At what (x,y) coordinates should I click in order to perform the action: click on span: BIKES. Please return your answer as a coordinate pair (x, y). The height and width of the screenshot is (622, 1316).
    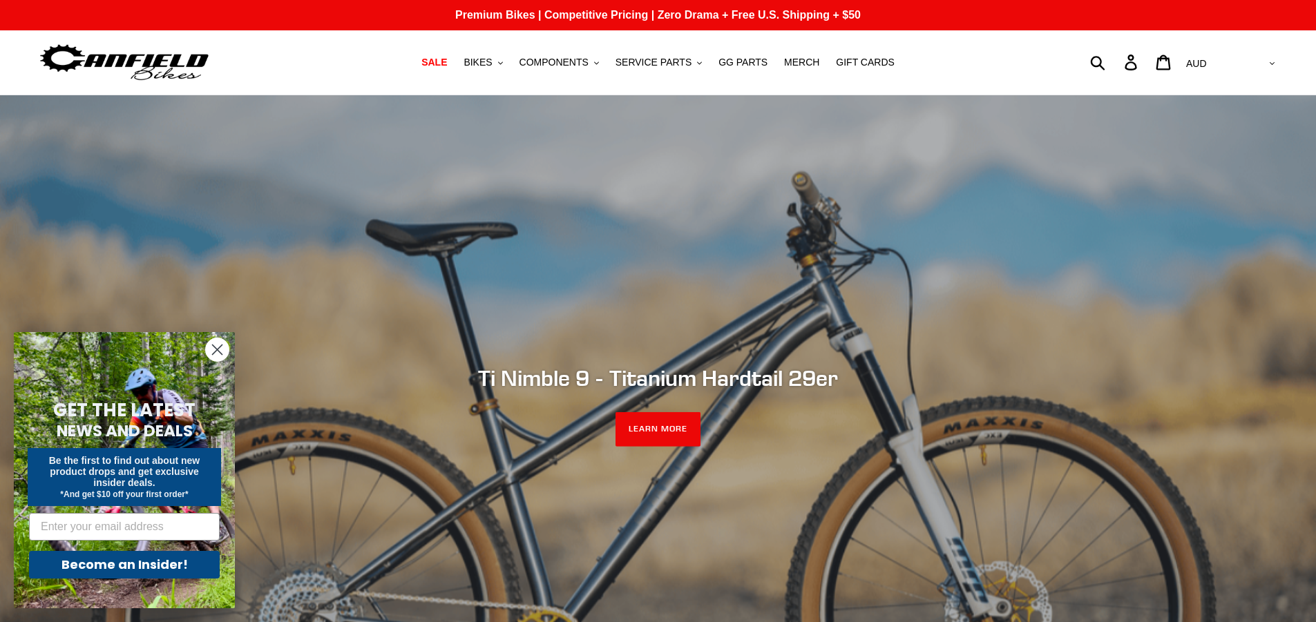
    Looking at the image, I should click on (477, 62).